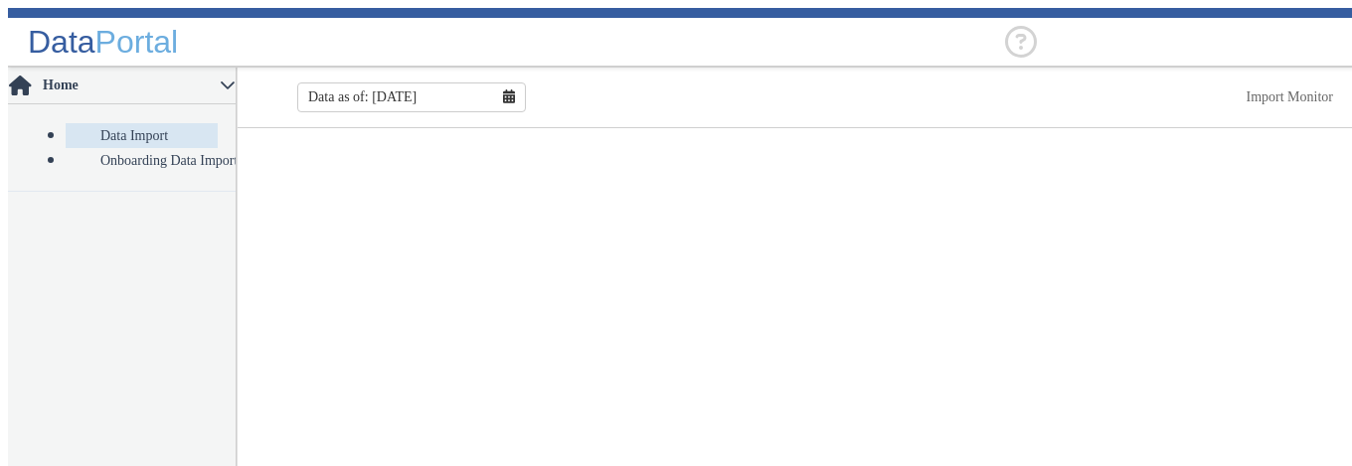  Describe the element at coordinates (141, 160) in the screenshot. I see `a: Onboarding Data Import` at that location.